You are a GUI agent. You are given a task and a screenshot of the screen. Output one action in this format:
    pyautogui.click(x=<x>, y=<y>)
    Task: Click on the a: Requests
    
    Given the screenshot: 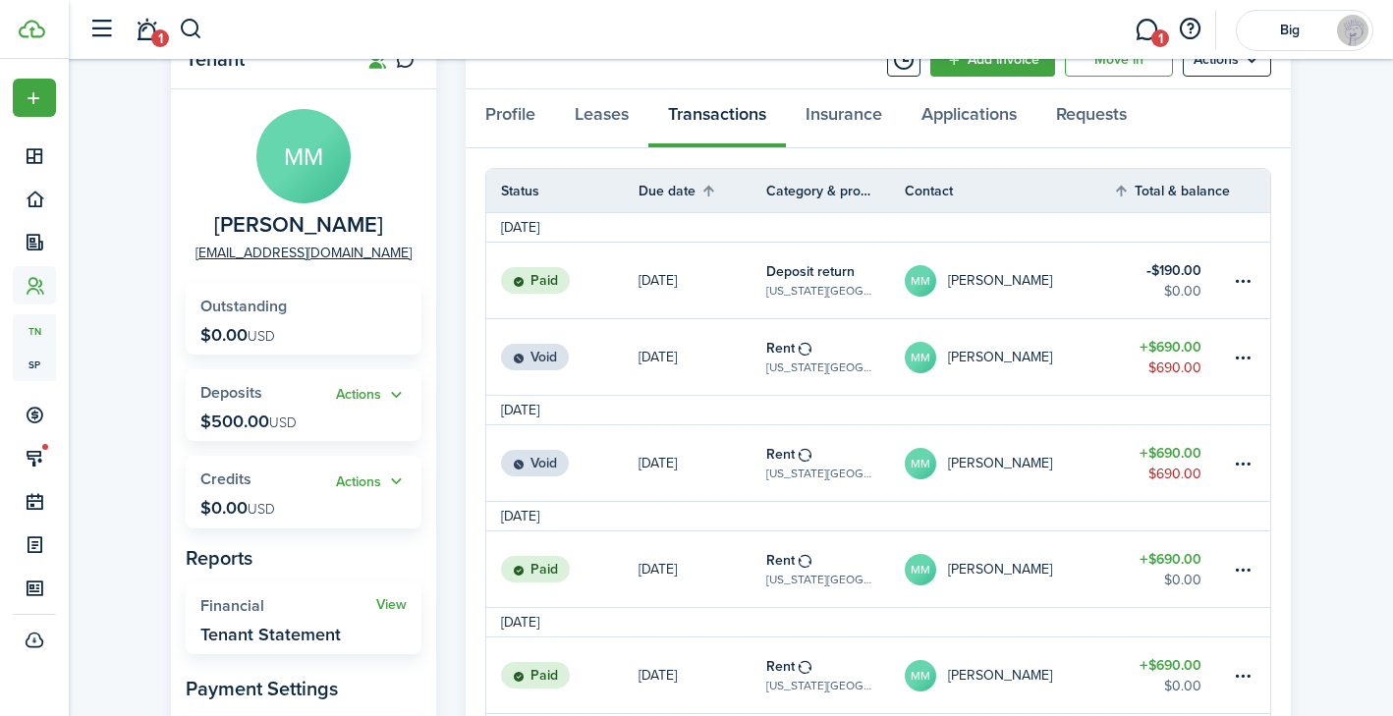 What is the action you would take?
    pyautogui.click(x=1091, y=119)
    